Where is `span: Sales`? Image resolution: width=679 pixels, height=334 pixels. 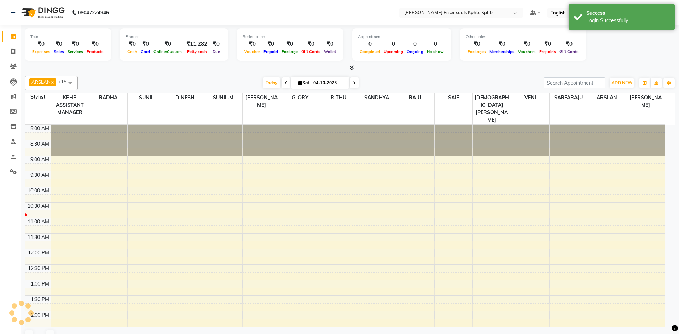 span: Sales is located at coordinates (59, 52).